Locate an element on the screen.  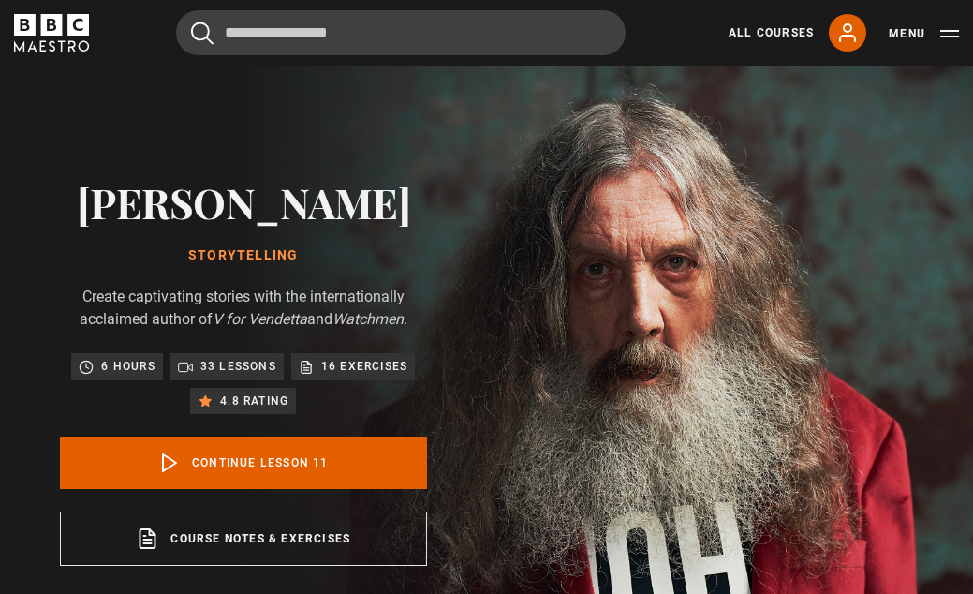
h1: Storytelling is located at coordinates (244, 256).